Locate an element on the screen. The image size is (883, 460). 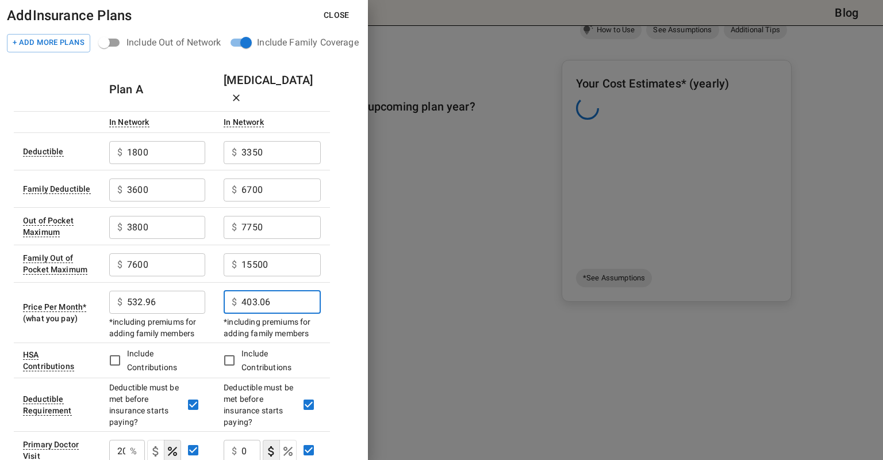
div: Similar to Out of Pocket Maximum, but applies to your whole family. This is the maximum amount of... is located at coordinates (55, 263).